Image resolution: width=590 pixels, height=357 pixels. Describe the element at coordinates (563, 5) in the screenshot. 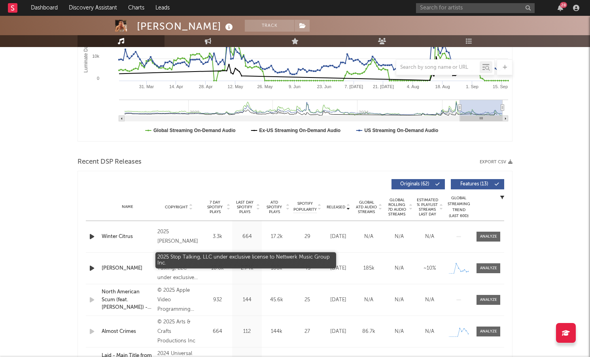

I see `div: 28` at that location.